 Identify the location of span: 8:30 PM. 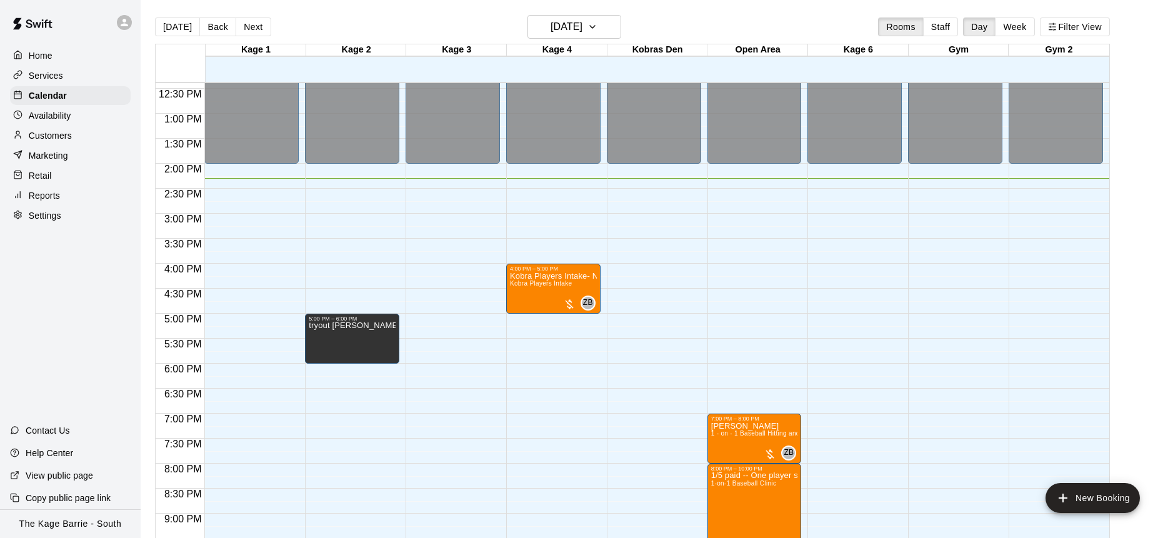
(183, 494).